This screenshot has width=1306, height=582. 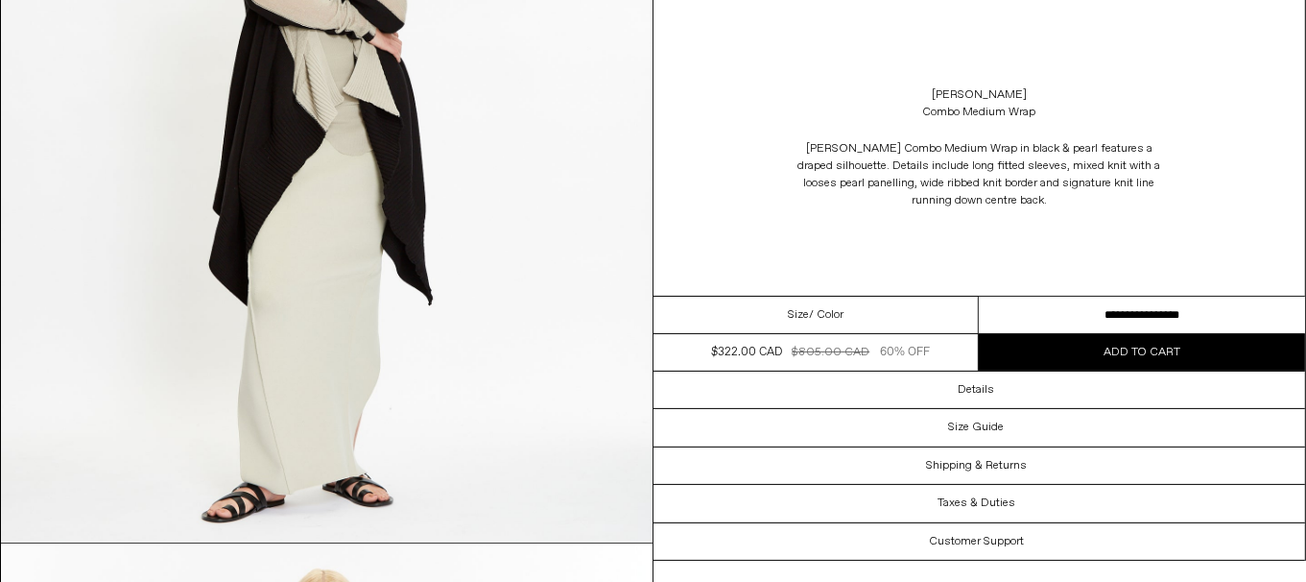 What do you see at coordinates (905, 352) in the screenshot?
I see `div: 60% OFF` at bounding box center [905, 352].